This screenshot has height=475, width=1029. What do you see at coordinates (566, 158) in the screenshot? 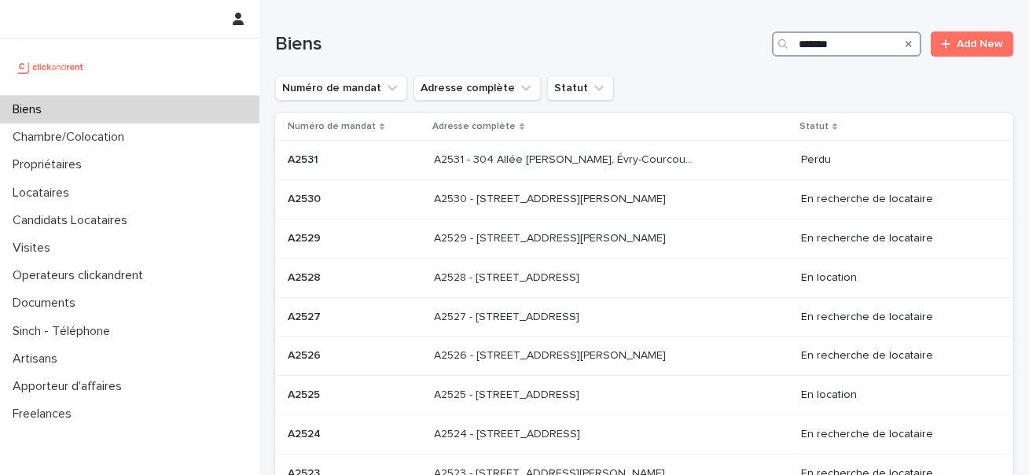
I see `p: A2531 - 304 Allée Pablo Neruda, Évry-Courcouronnes 91000` at bounding box center [566, 158].